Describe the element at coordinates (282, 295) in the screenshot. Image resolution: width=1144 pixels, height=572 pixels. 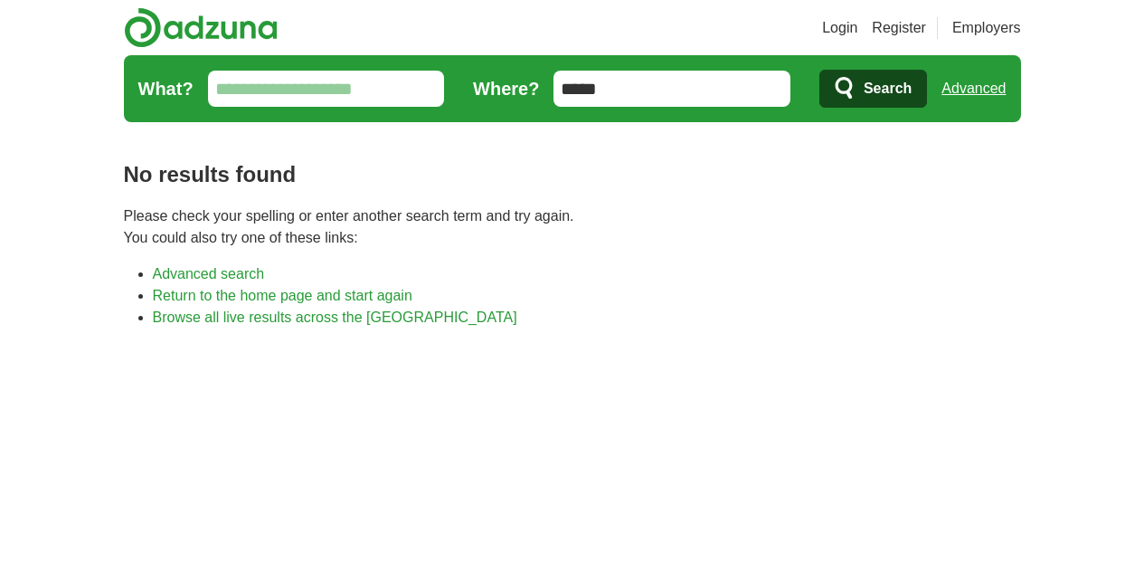
I see `a: Return to the home page and start again` at that location.